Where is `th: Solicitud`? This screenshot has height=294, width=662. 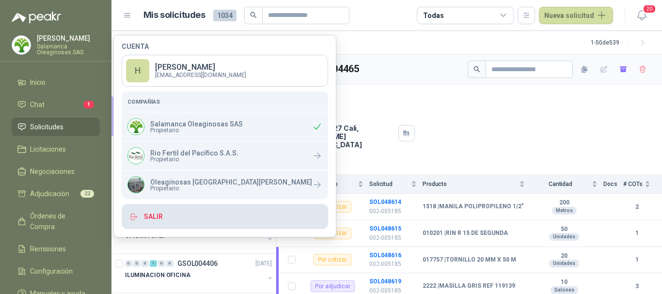 th: Solicitud is located at coordinates (396, 184).